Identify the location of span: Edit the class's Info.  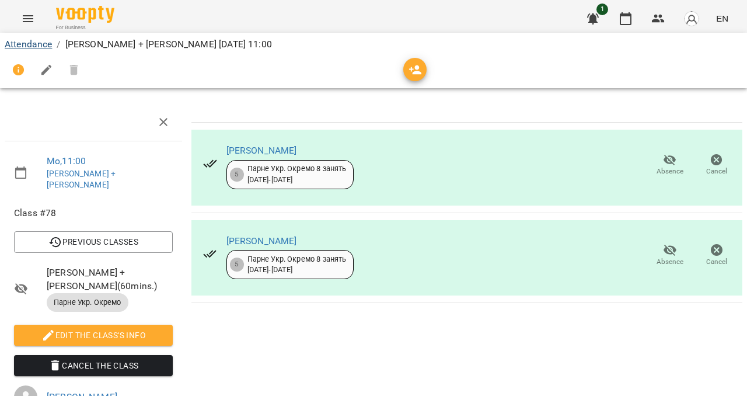
(93, 335).